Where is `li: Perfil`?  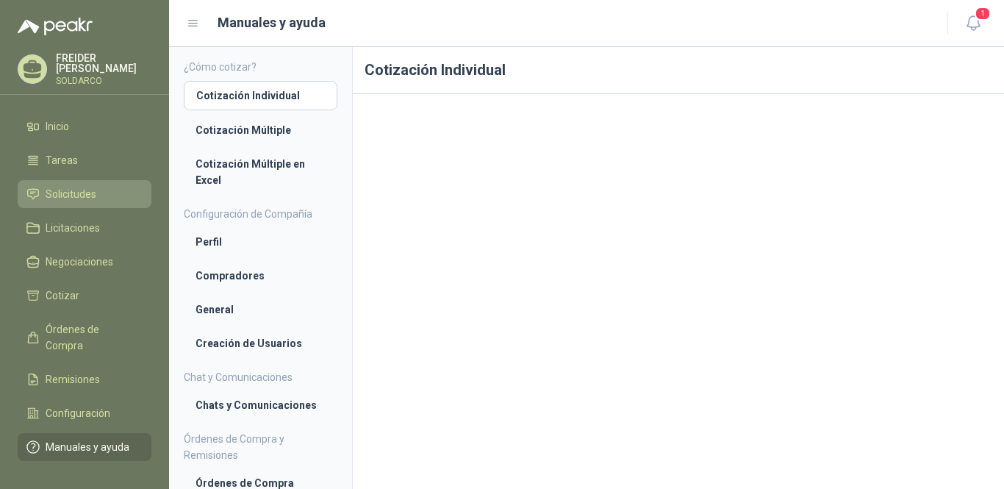
li: Perfil is located at coordinates (260, 242).